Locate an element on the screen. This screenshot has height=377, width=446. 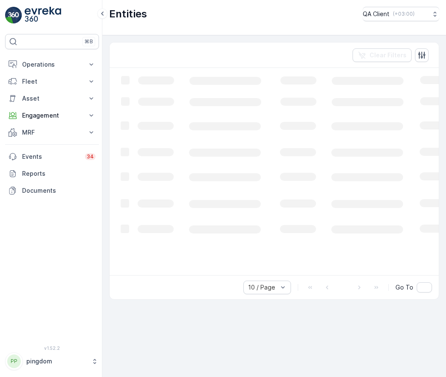
p: pingdom is located at coordinates (56, 361).